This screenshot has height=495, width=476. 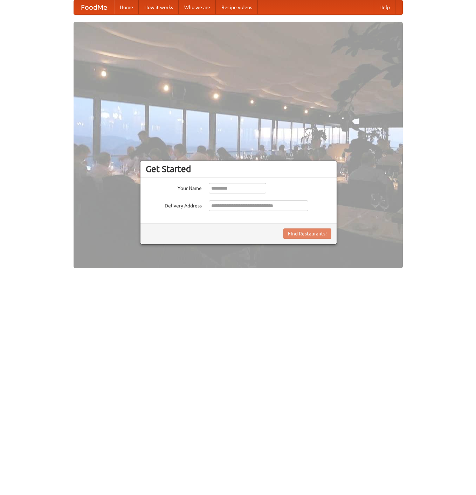 I want to click on a: Who we are, so click(x=197, y=7).